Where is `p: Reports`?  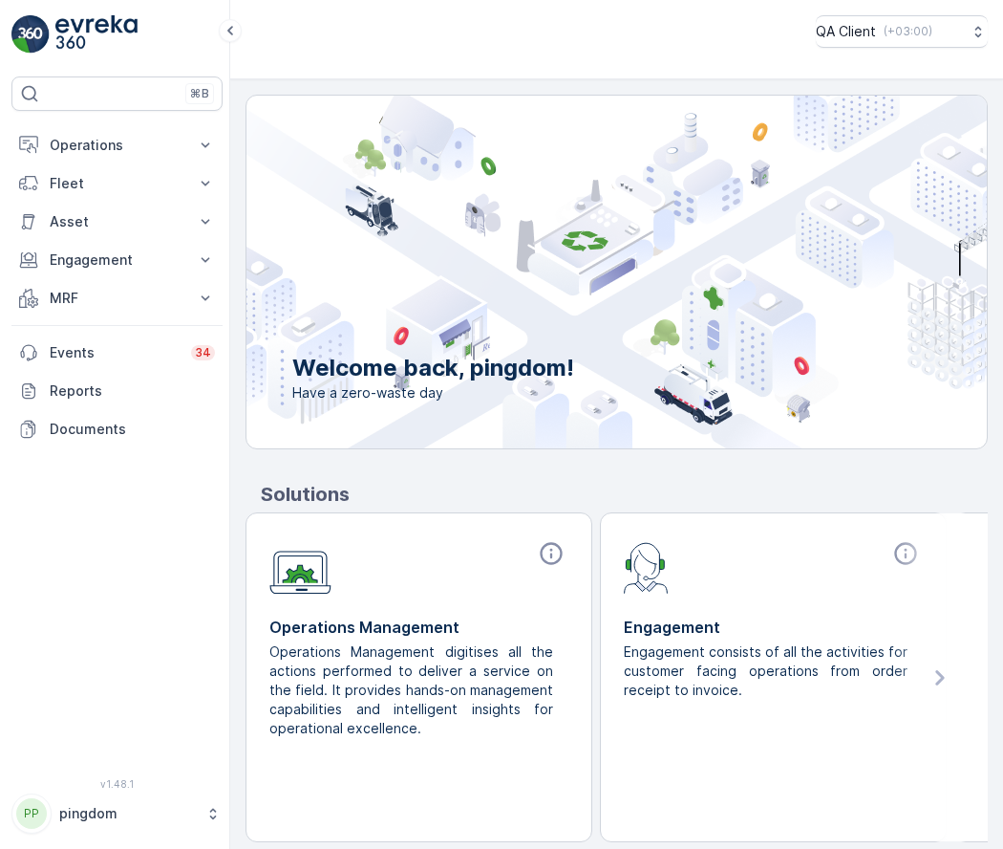
p: Reports is located at coordinates (132, 391).